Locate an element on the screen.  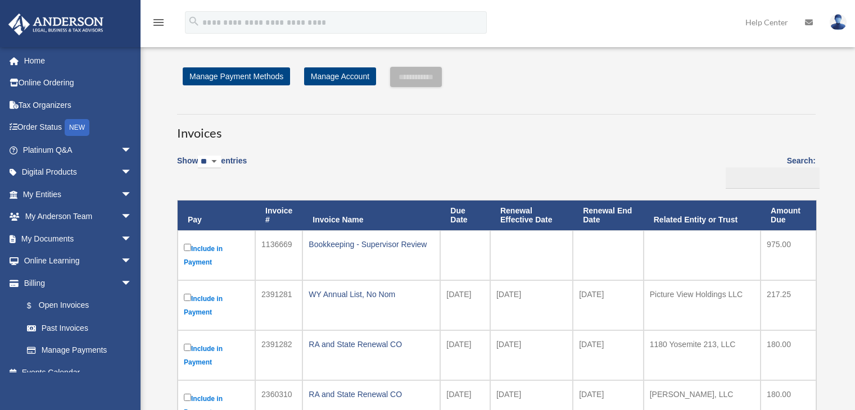
a: Past Invoices is located at coordinates (79, 328).